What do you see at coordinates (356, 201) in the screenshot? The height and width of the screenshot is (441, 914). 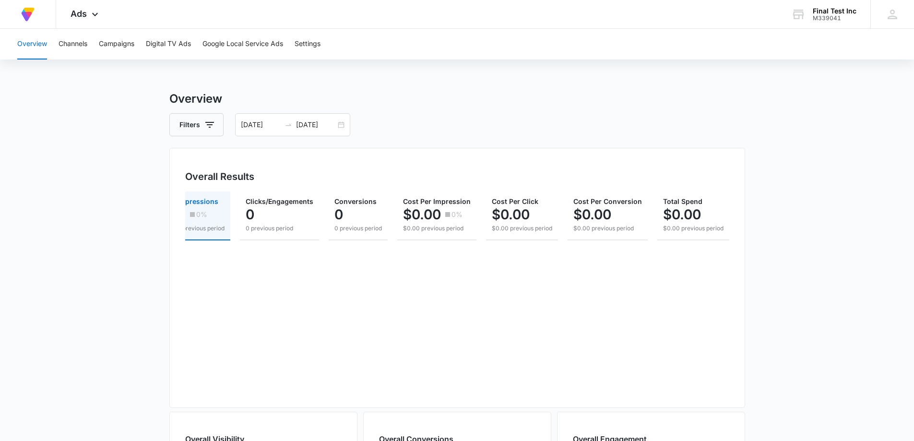 I see `span: Conversions` at bounding box center [356, 201].